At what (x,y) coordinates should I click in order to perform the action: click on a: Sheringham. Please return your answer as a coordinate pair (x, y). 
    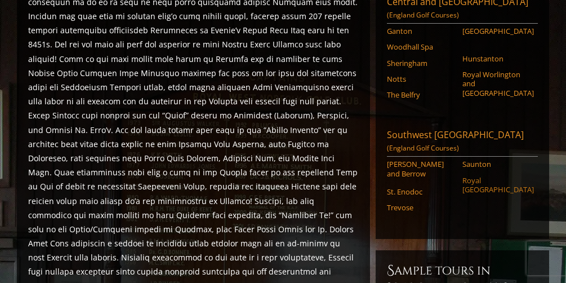
    Looking at the image, I should click on (421, 63).